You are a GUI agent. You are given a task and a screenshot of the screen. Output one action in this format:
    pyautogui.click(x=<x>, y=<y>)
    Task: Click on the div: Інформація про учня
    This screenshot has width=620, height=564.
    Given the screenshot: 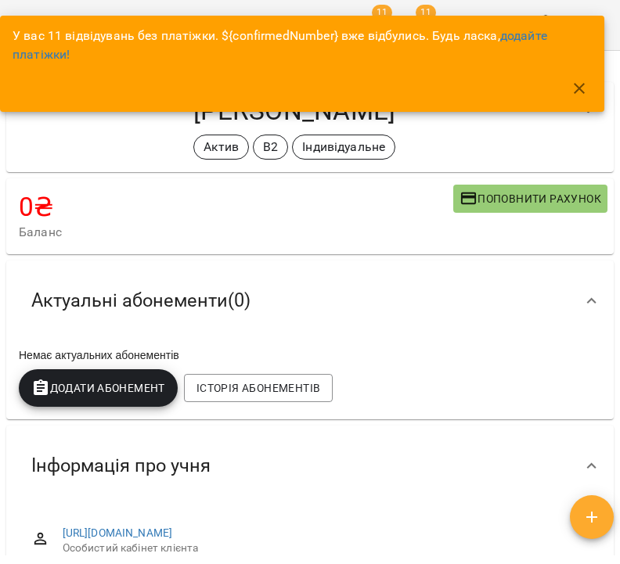 What is the action you would take?
    pyautogui.click(x=310, y=466)
    